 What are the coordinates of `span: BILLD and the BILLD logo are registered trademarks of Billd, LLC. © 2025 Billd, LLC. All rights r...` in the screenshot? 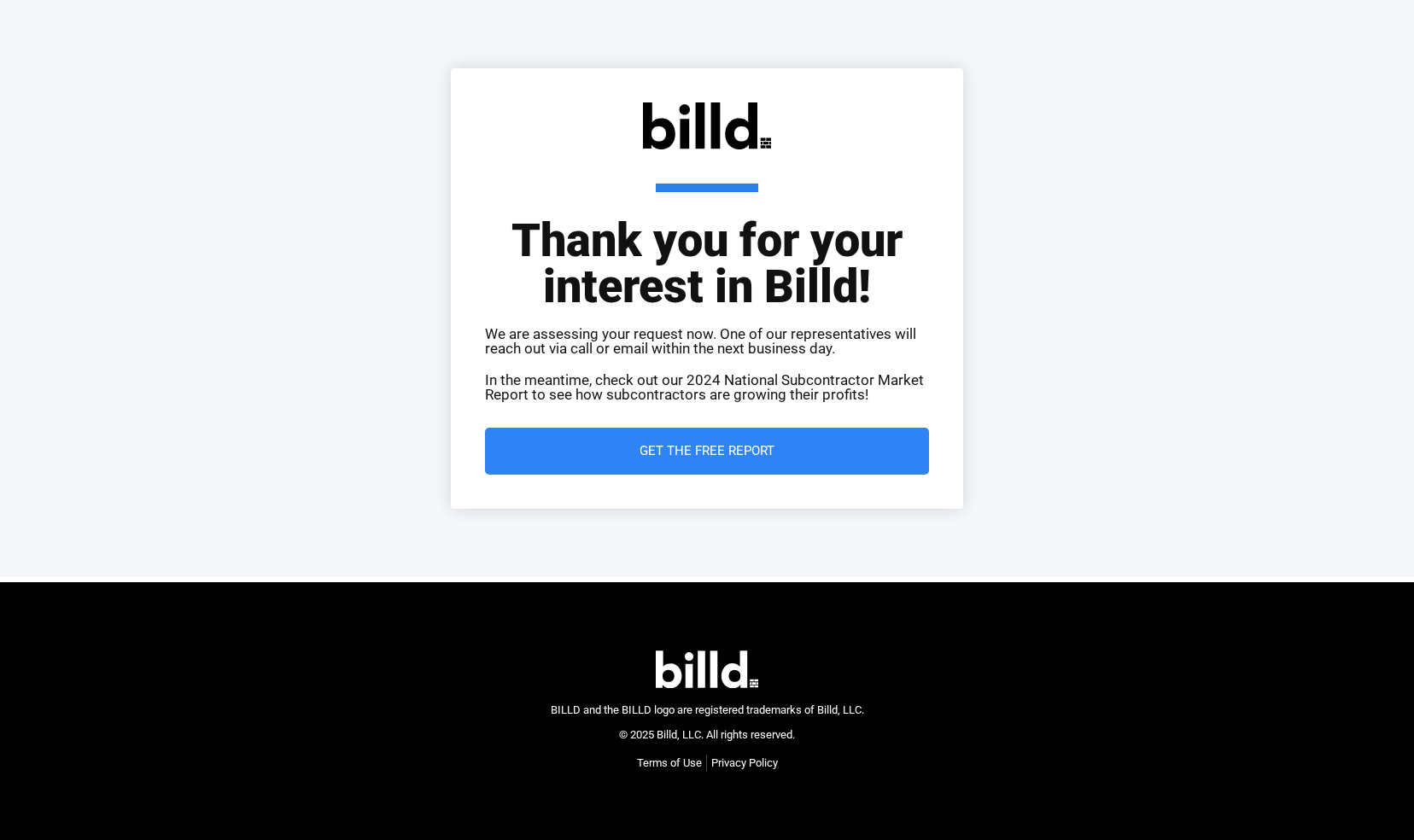 It's located at (707, 722).